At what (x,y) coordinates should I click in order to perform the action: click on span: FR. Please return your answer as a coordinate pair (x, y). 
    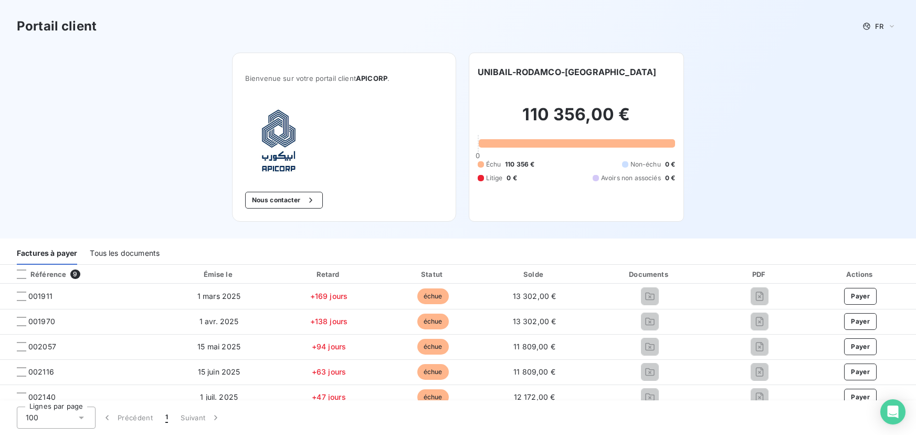
    Looking at the image, I should click on (879, 26).